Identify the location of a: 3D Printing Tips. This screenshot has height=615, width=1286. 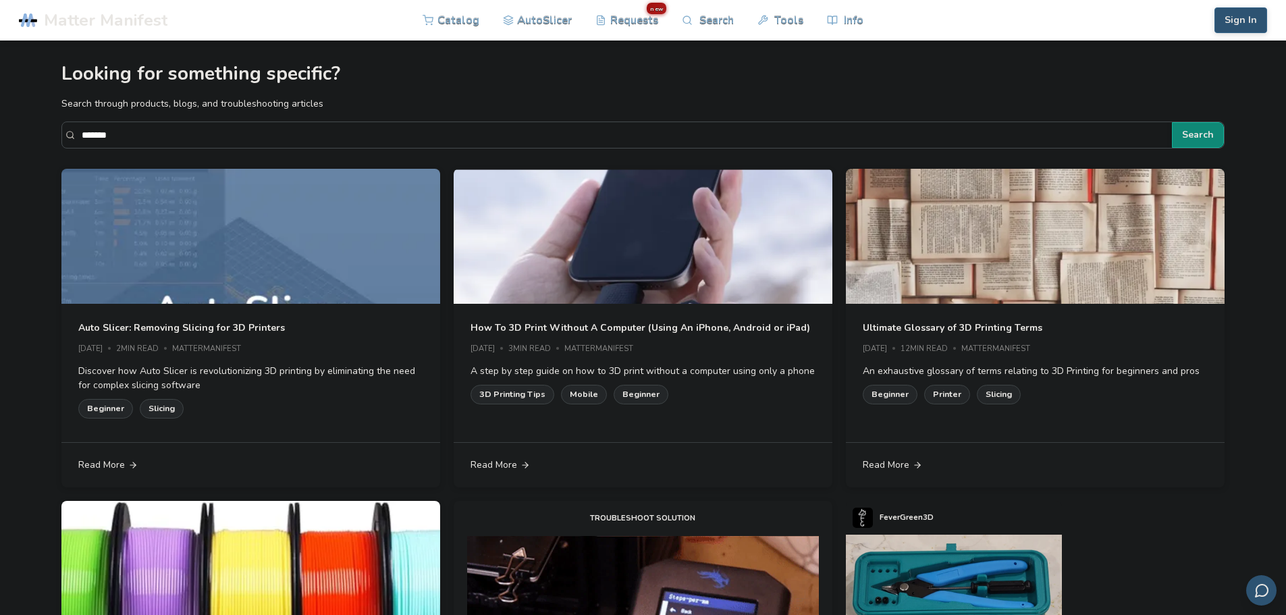
(512, 394).